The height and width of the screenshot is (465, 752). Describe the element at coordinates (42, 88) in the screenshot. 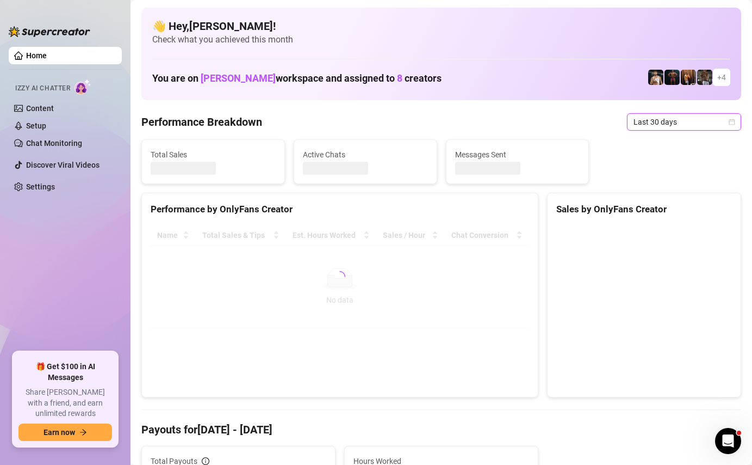

I see `span: Izzy AI Chatter` at that location.